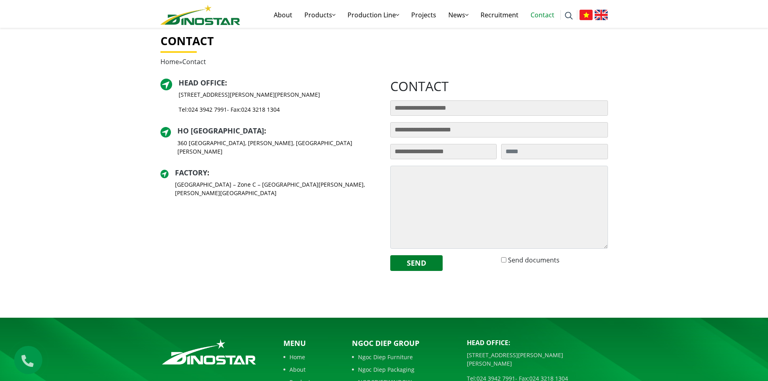  Describe the element at coordinates (194, 62) in the screenshot. I see `span: Contact` at that location.